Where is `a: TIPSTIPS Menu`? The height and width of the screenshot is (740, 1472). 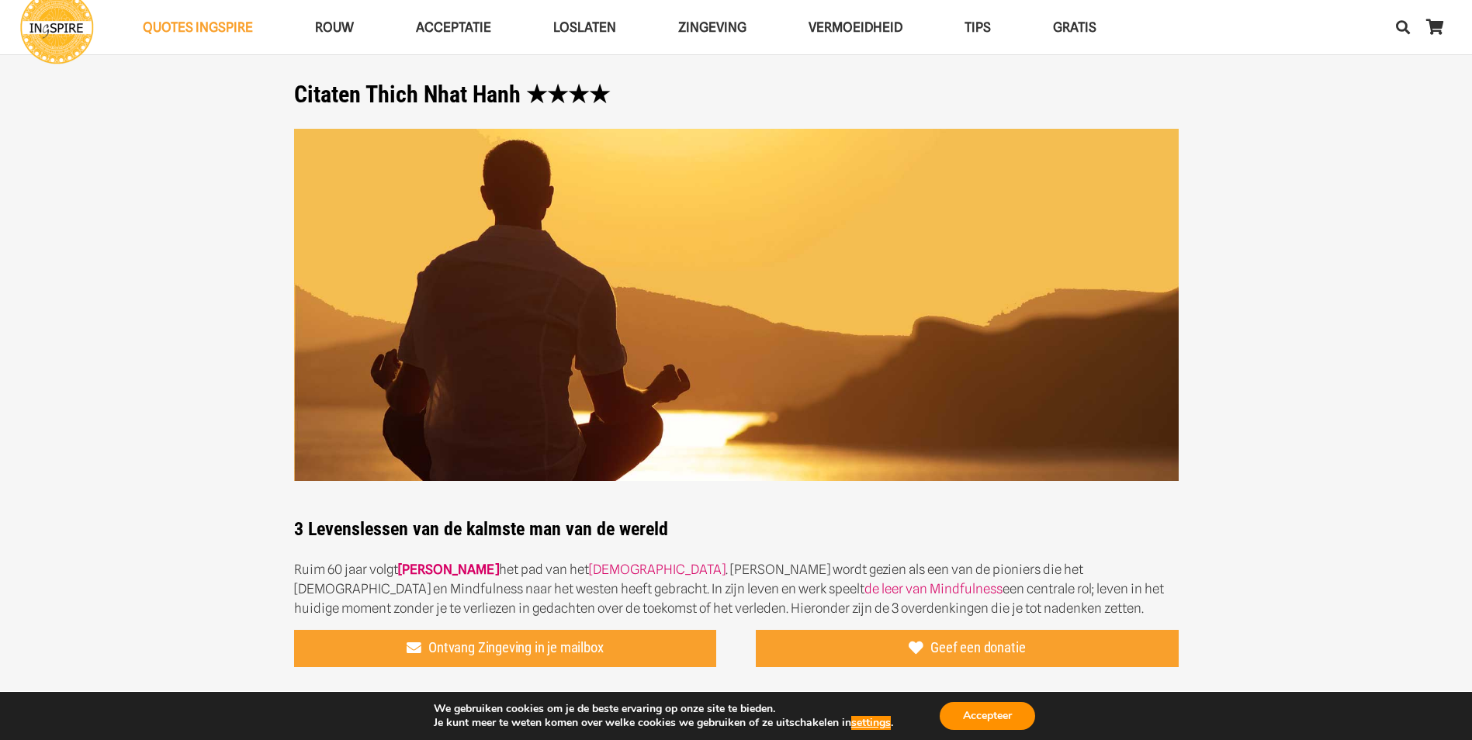
a: TIPSTIPS Menu is located at coordinates (978, 27).